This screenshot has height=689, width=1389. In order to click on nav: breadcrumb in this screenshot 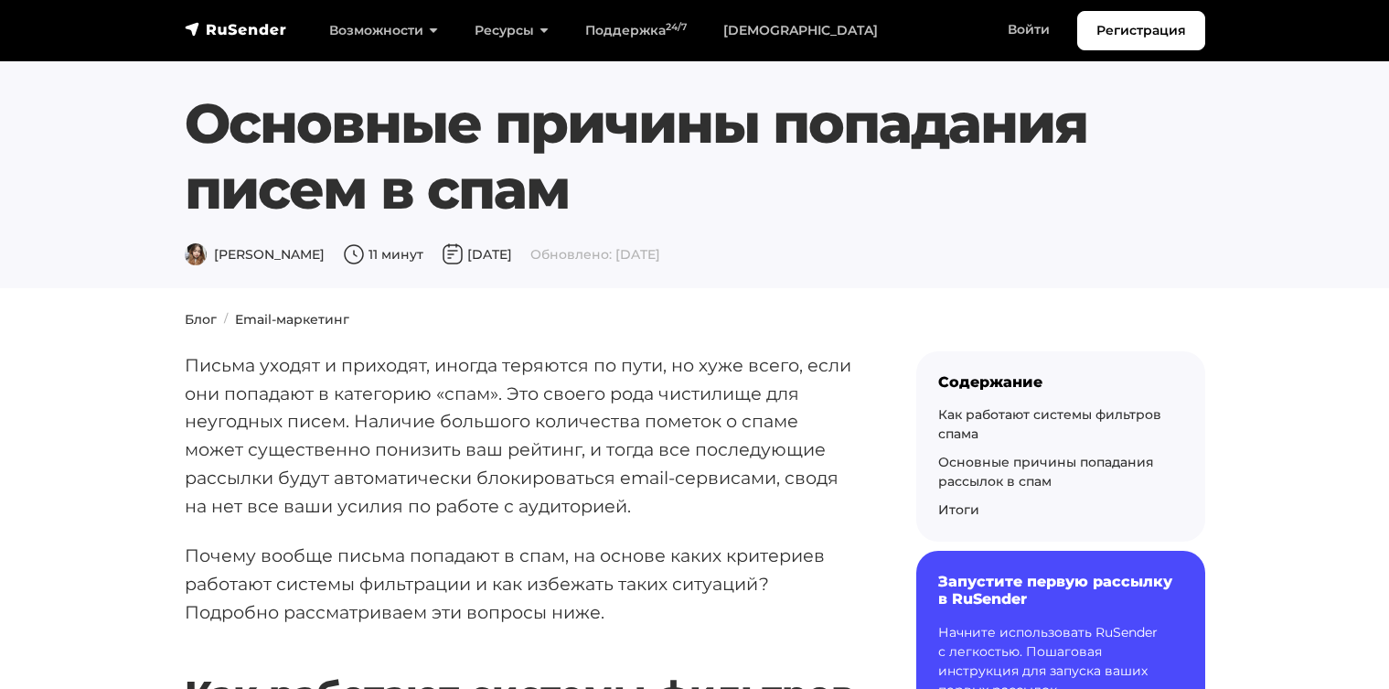, I will do `click(695, 319)`.